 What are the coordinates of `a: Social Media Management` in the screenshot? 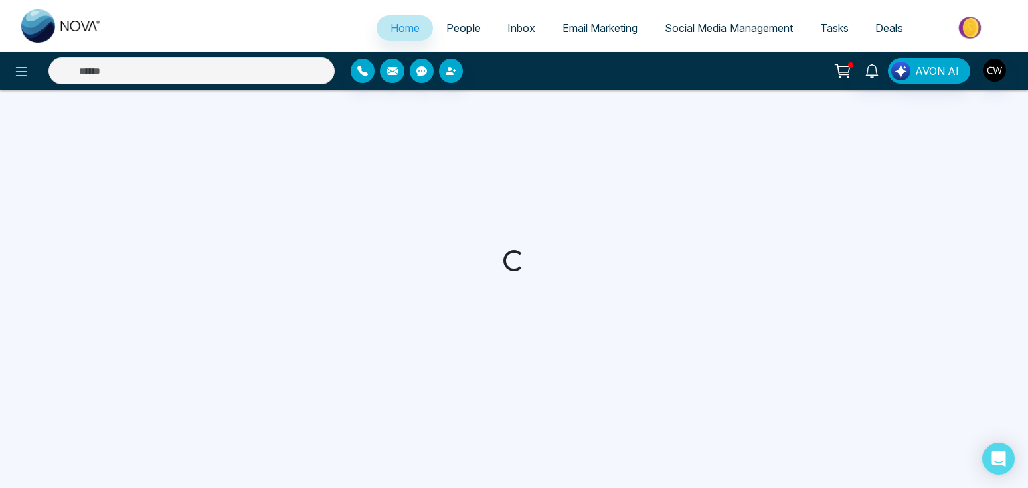 It's located at (729, 28).